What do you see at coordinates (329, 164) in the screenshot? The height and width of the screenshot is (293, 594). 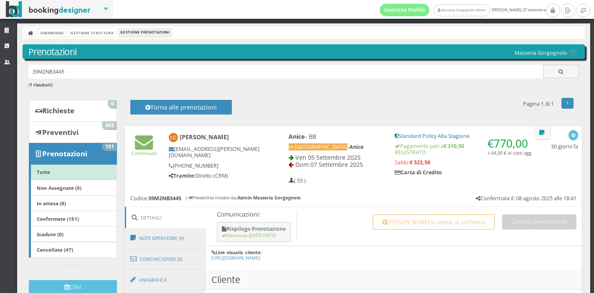 I see `span: Dom 07 Settembre 2025` at bounding box center [329, 164].